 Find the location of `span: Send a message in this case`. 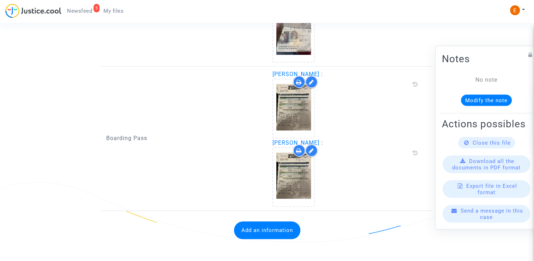

span: Send a message in this case is located at coordinates (492, 214).